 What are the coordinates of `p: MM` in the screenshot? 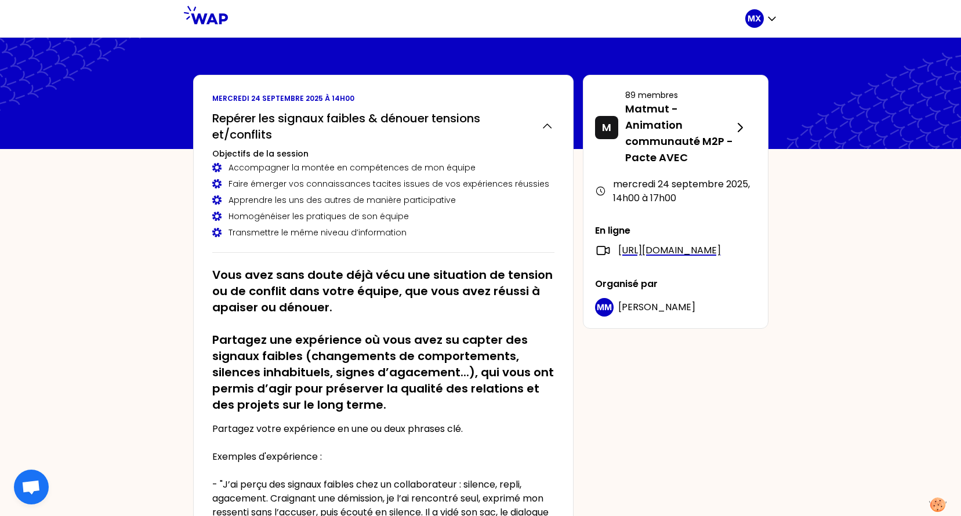 It's located at (604, 307).